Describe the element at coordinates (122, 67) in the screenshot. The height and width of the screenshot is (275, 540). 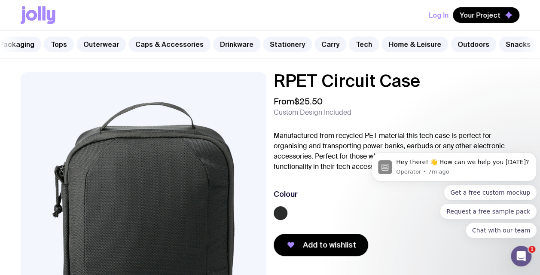
I see `button: Quick reply: Get a free custom mockup` at that location.